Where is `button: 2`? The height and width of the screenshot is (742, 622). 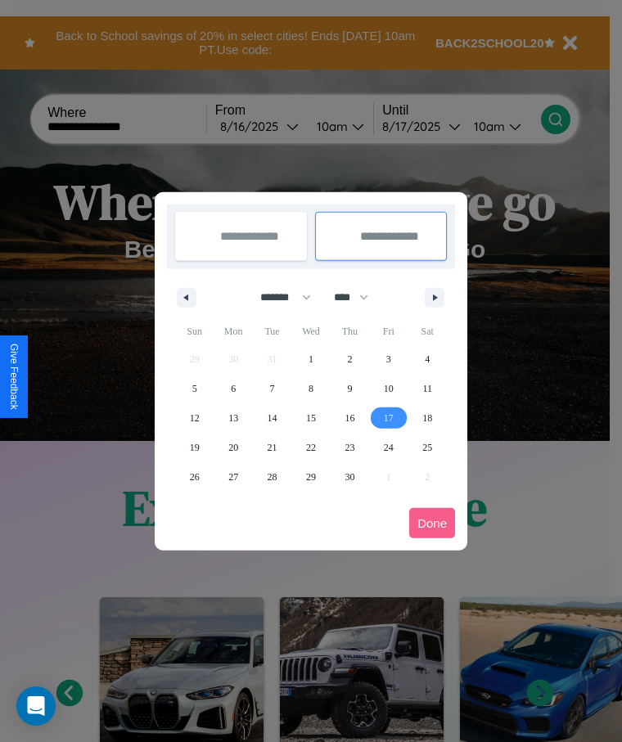
button: 2 is located at coordinates (349, 359).